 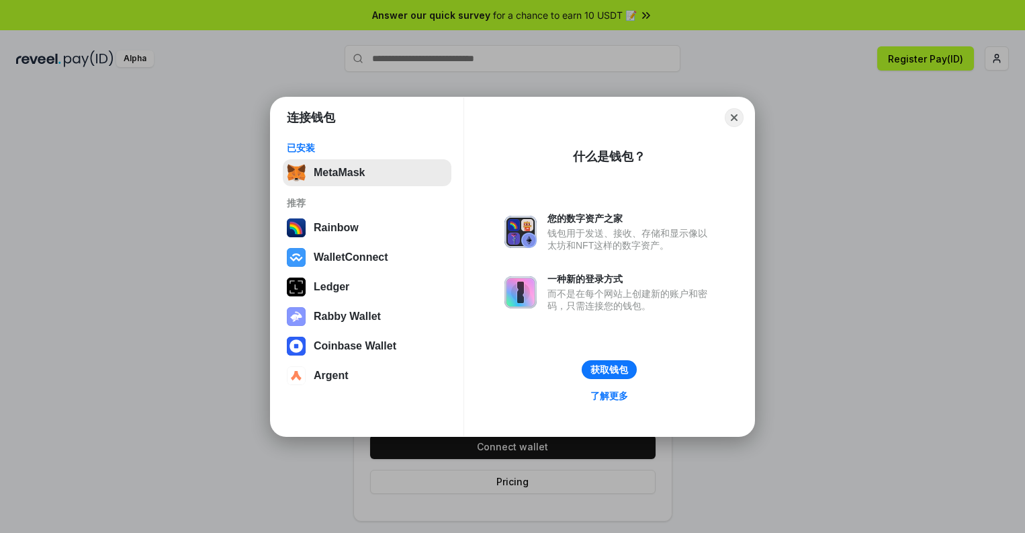 What do you see at coordinates (336, 228) in the screenshot?
I see `div: Rainbow` at bounding box center [336, 228].